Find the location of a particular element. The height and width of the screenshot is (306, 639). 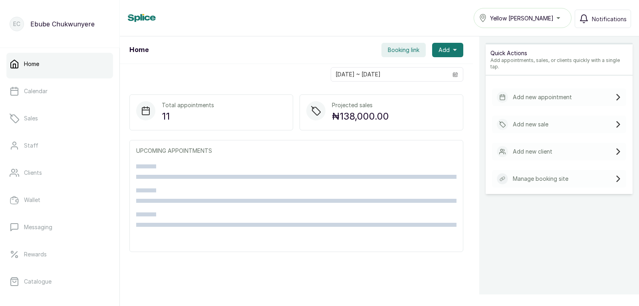

input: Select date is located at coordinates (390, 74).